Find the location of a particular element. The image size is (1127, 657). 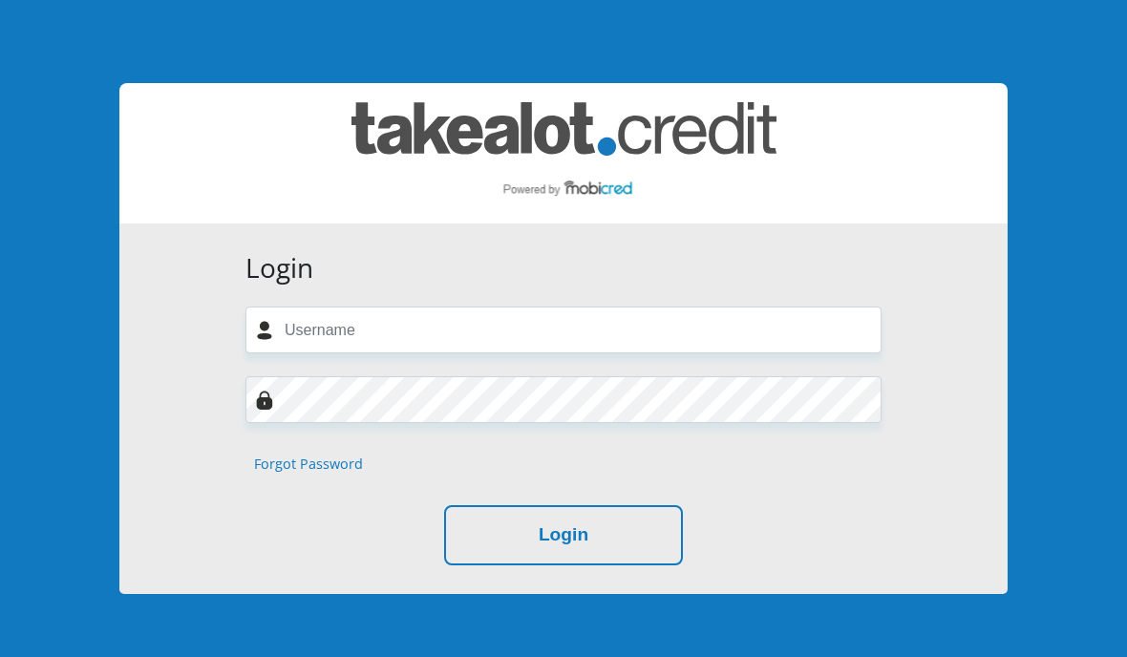

img: takealot_credit logo is located at coordinates (563, 153).